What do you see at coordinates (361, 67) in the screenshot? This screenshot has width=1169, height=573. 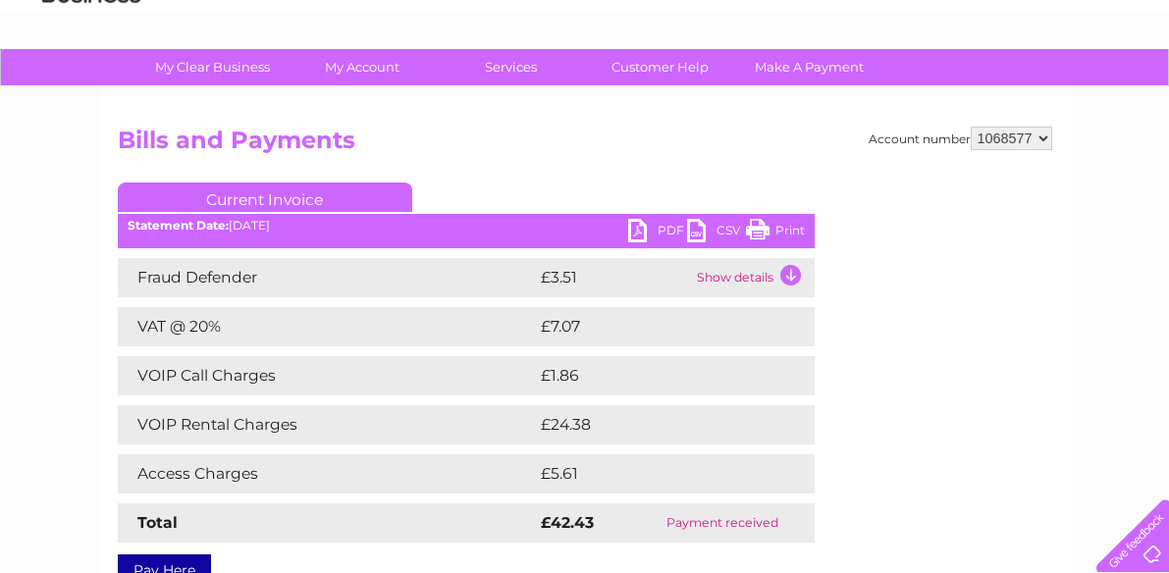 I see `a: My Account` at bounding box center [361, 67].